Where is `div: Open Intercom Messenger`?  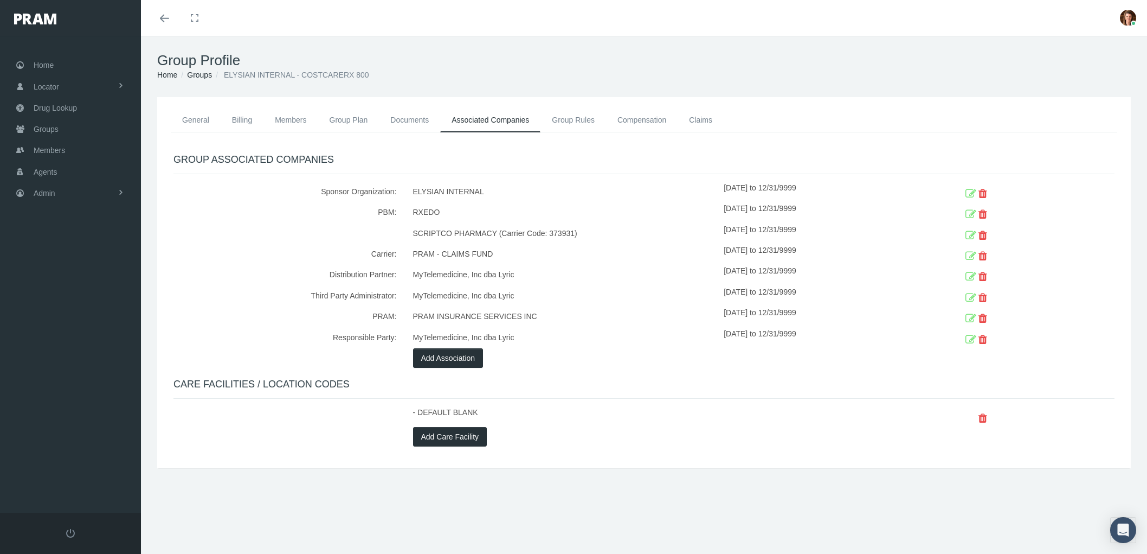 div: Open Intercom Messenger is located at coordinates (1124, 530).